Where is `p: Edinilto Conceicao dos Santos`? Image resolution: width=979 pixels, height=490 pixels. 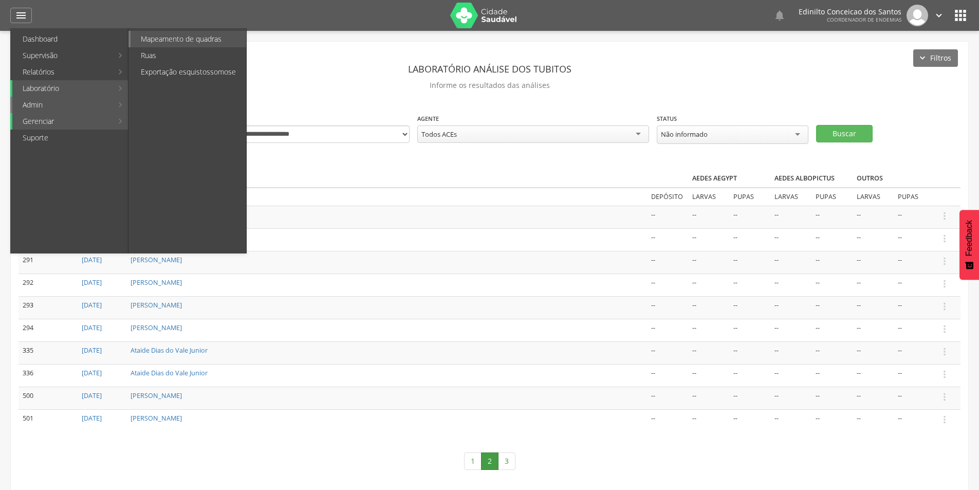
p: Edinilto Conceicao dos Santos is located at coordinates (850, 12).